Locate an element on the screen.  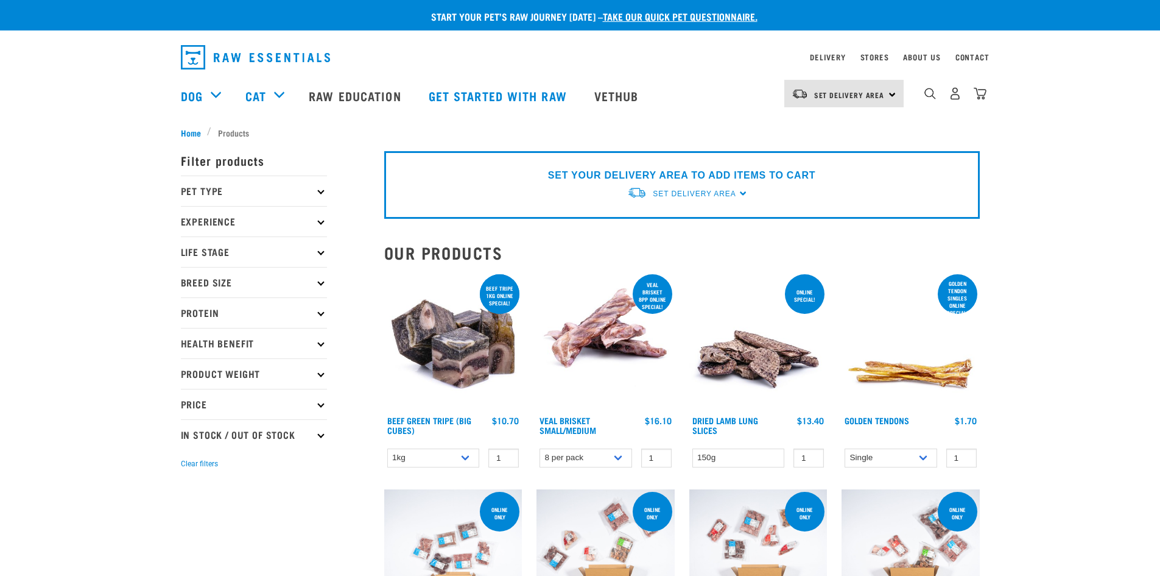
div: Beef tripe 1kg online special! is located at coordinates (499, 295).